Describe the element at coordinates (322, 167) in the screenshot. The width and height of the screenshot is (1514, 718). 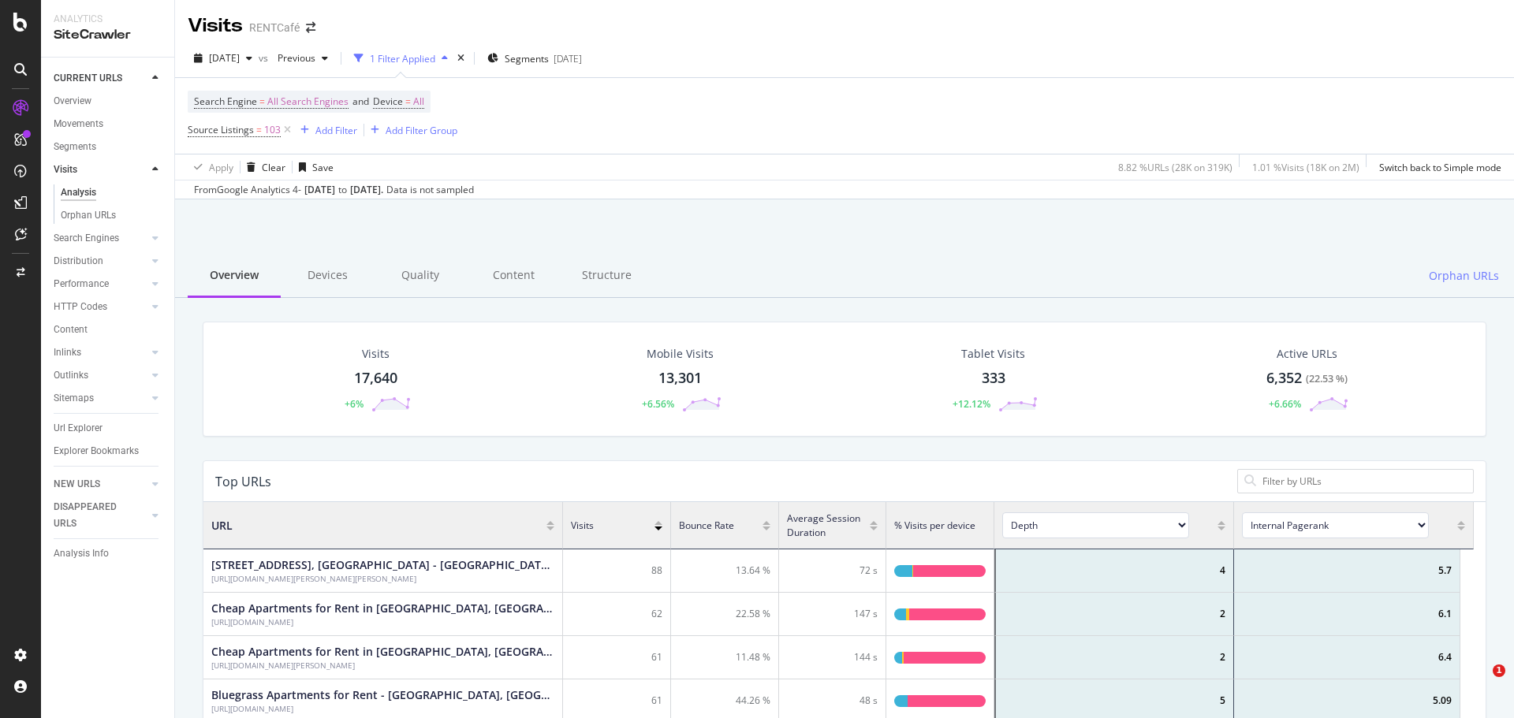
I see `div: Save` at that location.